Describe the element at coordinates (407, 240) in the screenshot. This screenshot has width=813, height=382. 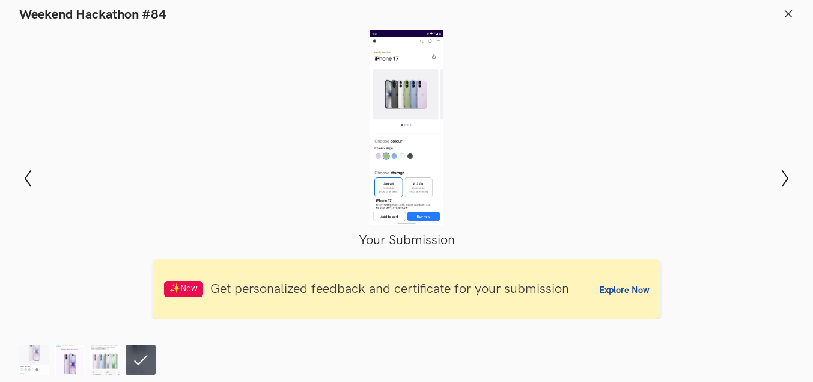
I see `span: Your Submission` at that location.